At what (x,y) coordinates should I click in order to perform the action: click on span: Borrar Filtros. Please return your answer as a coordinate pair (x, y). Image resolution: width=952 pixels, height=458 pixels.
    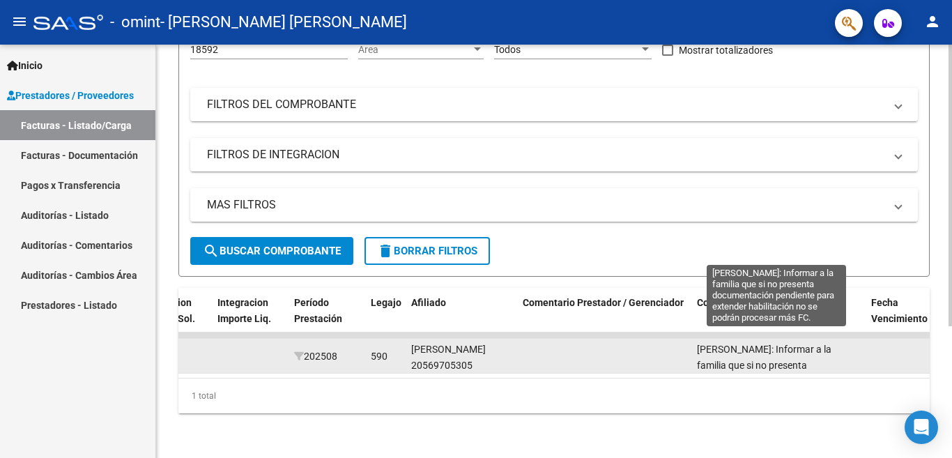
    Looking at the image, I should click on (427, 251).